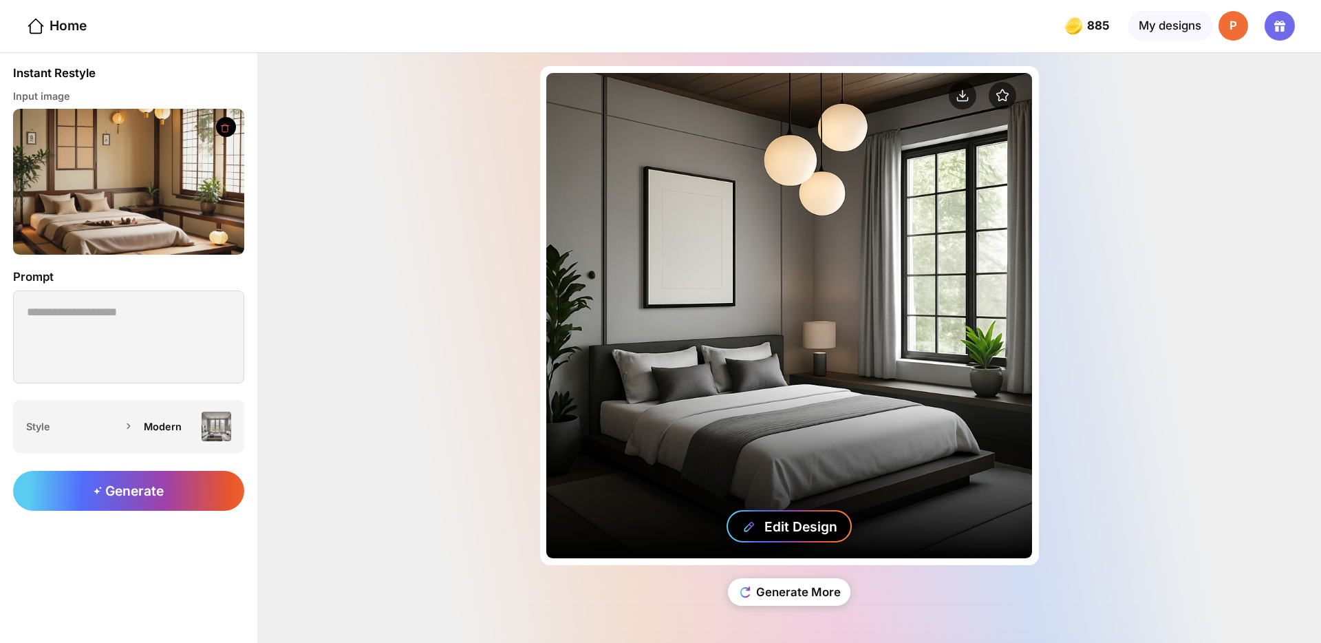 The width and height of the screenshot is (1321, 643). I want to click on div: Style, so click(73, 426).